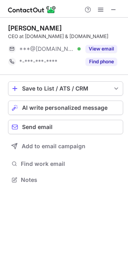  Describe the element at coordinates (65, 89) in the screenshot. I see `button: save-profile-one-click` at that location.